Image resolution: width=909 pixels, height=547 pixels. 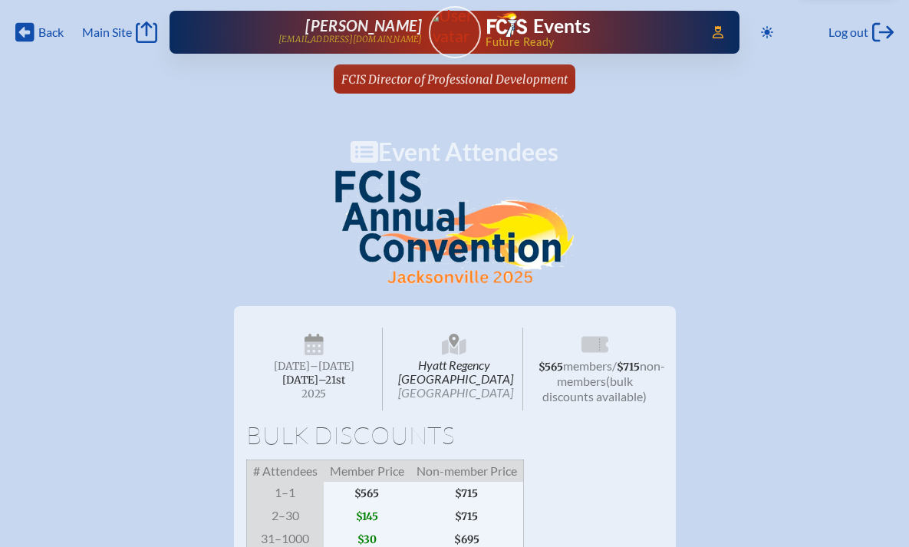 What do you see at coordinates (594, 388) in the screenshot?
I see `span: (bulk discounts available)` at bounding box center [594, 388].